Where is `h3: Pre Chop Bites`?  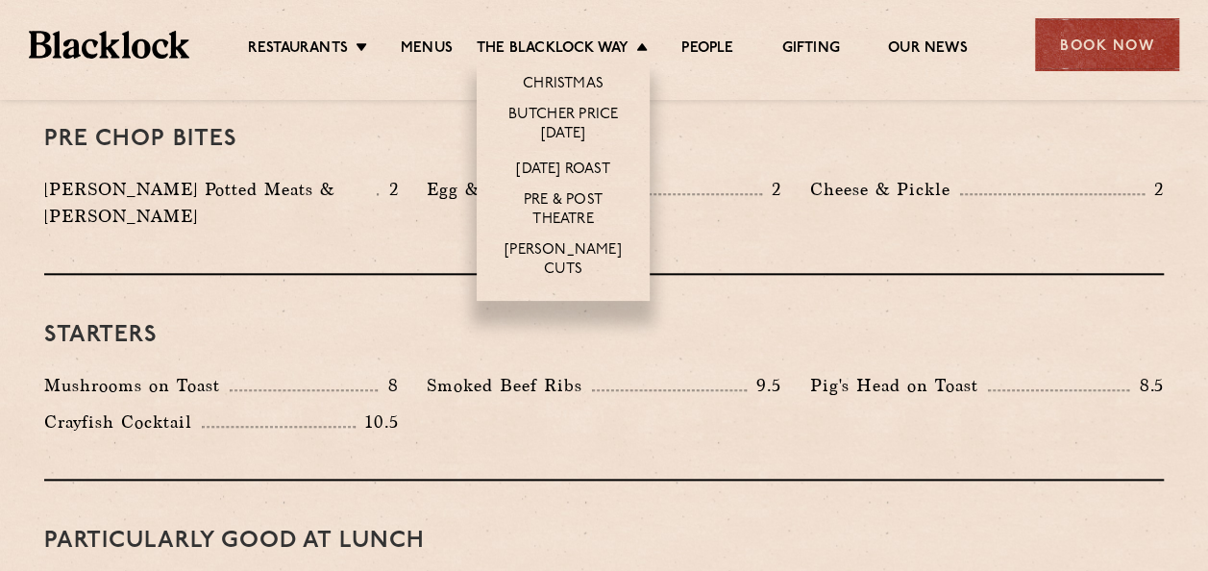
h3: Pre Chop Bites is located at coordinates (603, 139).